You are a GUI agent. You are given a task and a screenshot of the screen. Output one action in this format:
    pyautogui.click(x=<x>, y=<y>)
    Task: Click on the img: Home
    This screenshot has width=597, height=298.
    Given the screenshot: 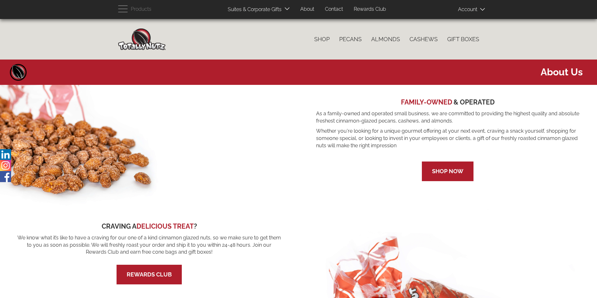 What is the action you would take?
    pyautogui.click(x=142, y=39)
    